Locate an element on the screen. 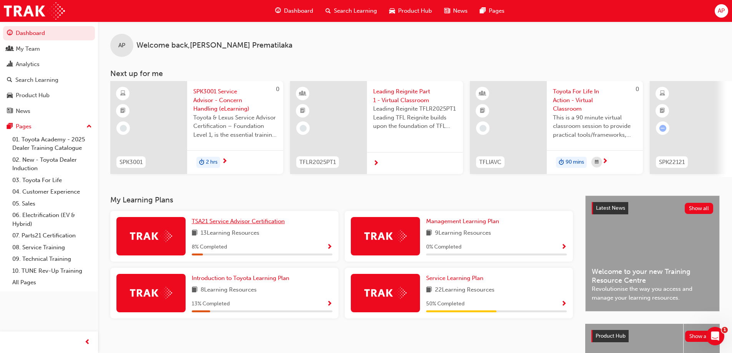 The width and height of the screenshot is (732, 353). a: Management Learning Plan is located at coordinates (464, 221).